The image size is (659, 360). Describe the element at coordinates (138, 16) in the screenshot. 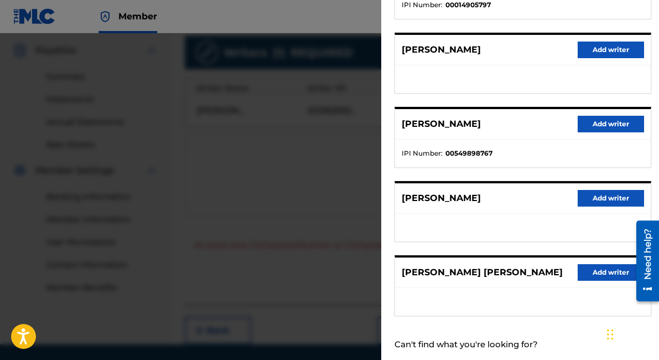

I see `span: Member` at that location.